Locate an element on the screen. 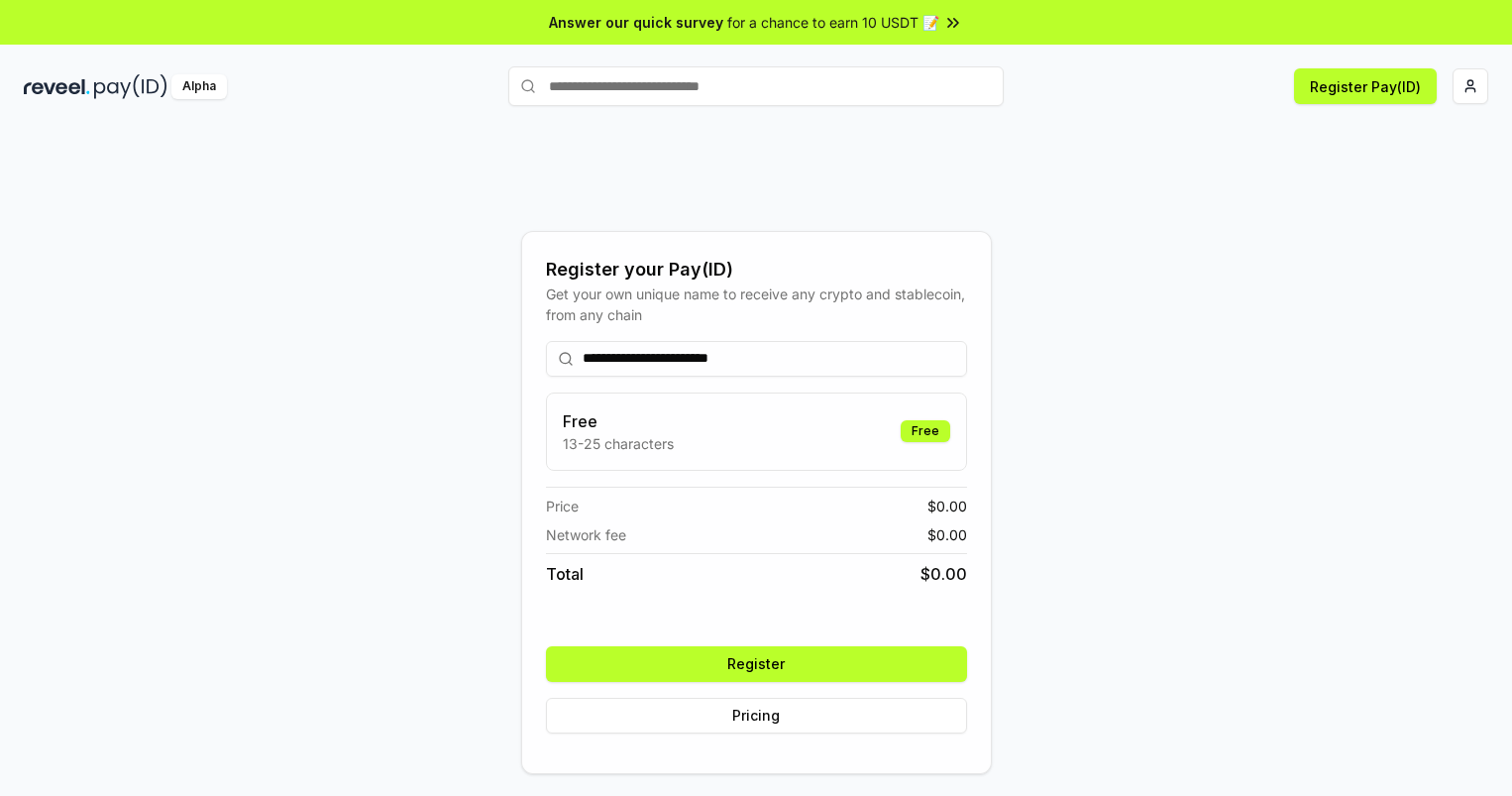 The image size is (1512, 796). div: Register your Pay(ID) is located at coordinates (756, 270).